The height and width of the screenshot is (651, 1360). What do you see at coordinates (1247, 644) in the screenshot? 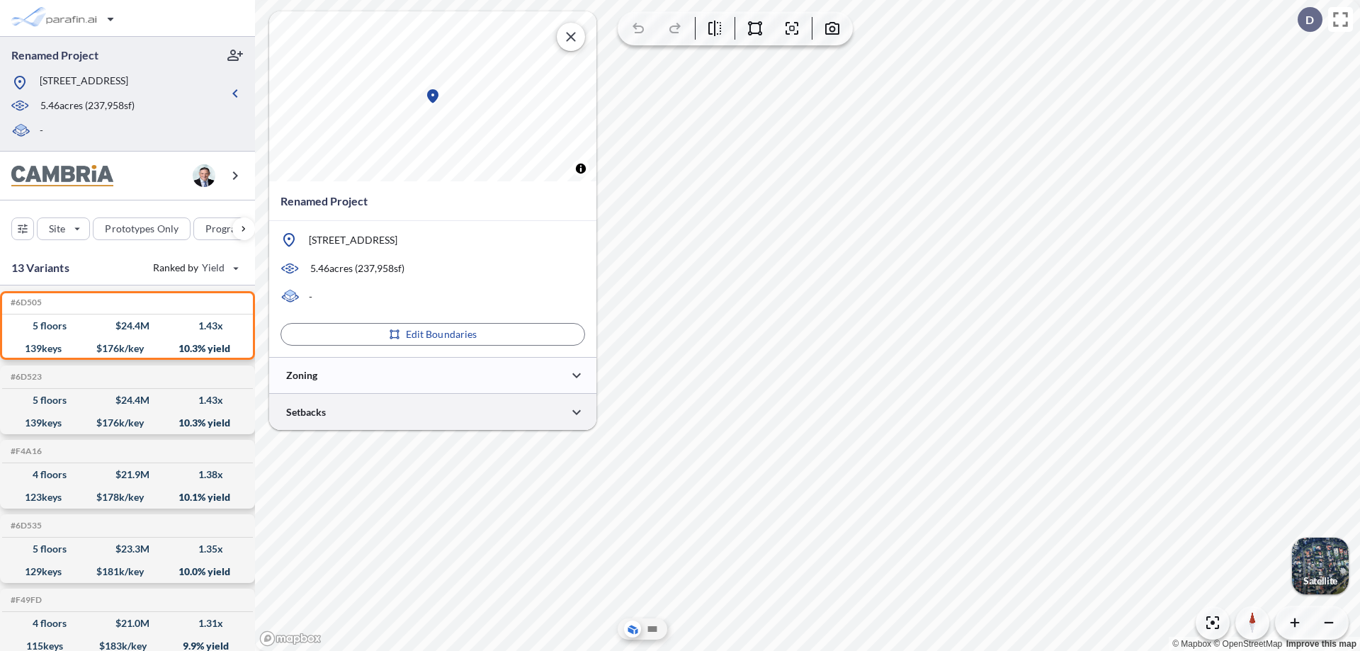
I see `a: OpenStreetMap` at bounding box center [1247, 644].